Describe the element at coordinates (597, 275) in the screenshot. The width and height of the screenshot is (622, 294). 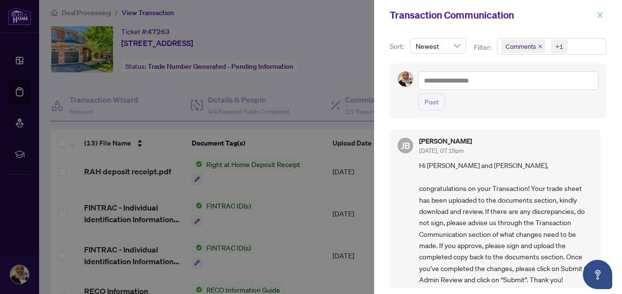
I see `button: Open asap` at that location.